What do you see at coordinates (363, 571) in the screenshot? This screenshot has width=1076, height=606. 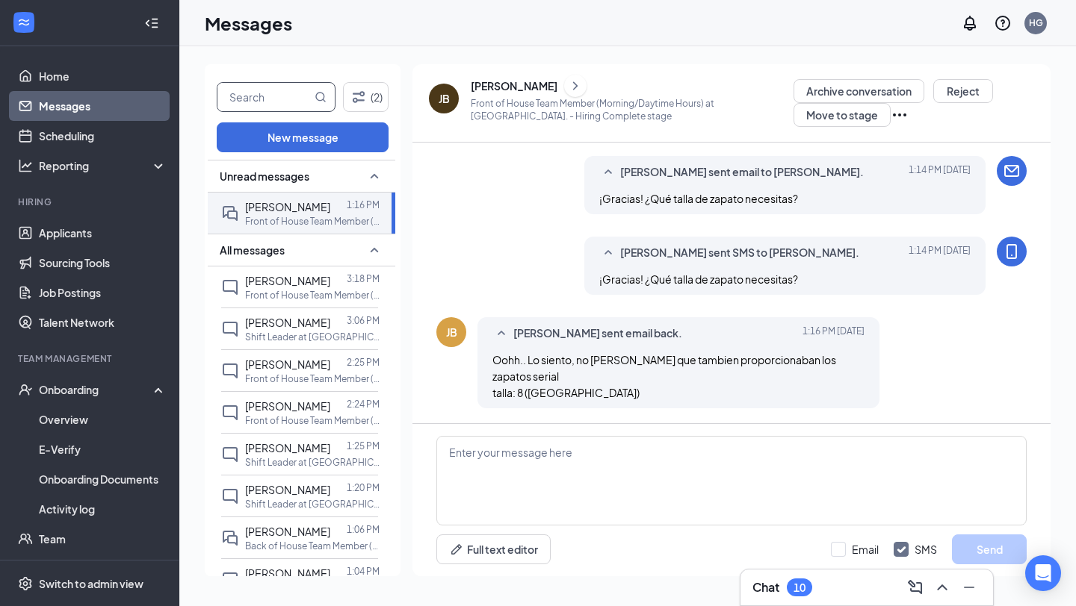 I see `p: 1:04 PM` at bounding box center [363, 571].